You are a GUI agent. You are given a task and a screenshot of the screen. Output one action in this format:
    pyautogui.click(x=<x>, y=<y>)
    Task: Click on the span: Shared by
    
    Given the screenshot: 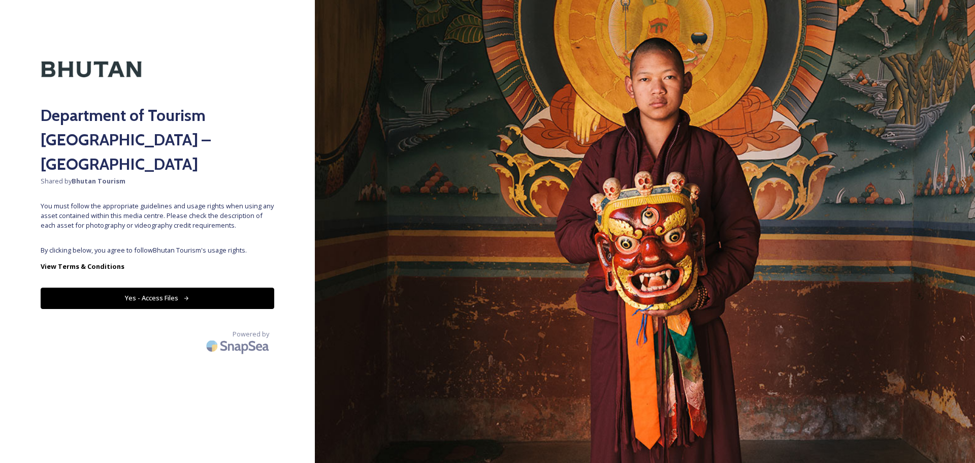 What is the action you would take?
    pyautogui.click(x=157, y=181)
    